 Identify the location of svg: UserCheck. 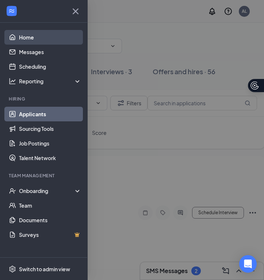
(12, 191).